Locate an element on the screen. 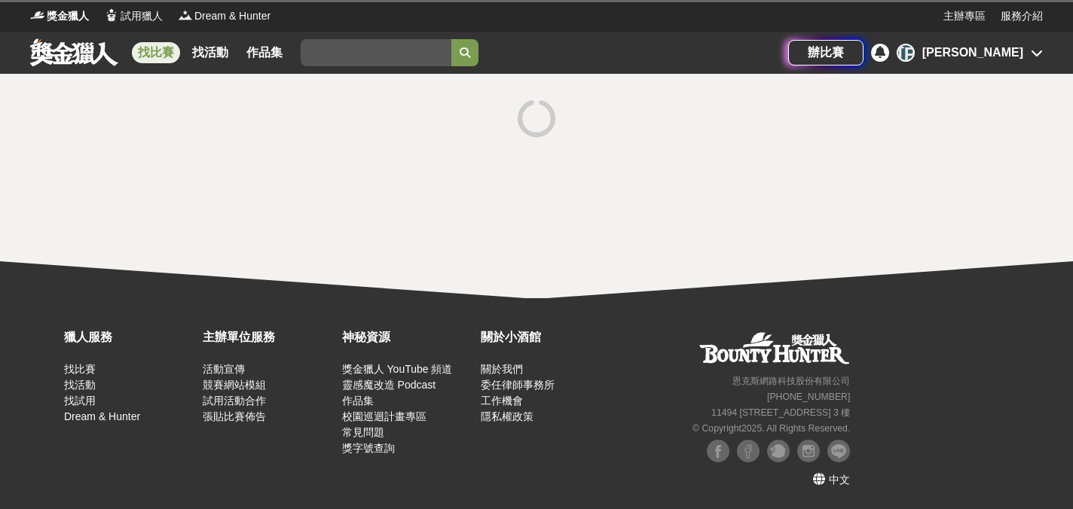  a: LogoDream & Hunter is located at coordinates (224, 16).